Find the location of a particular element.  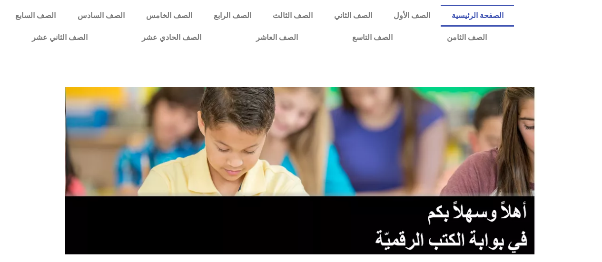

a: الصف السادس is located at coordinates (101, 16).